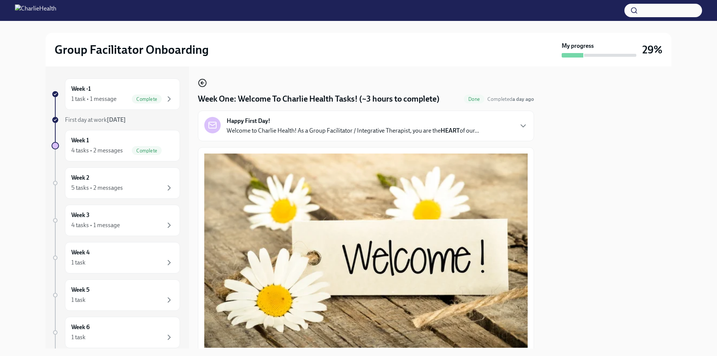  Describe the element at coordinates (80, 178) in the screenshot. I see `h6: Week 2` at that location.